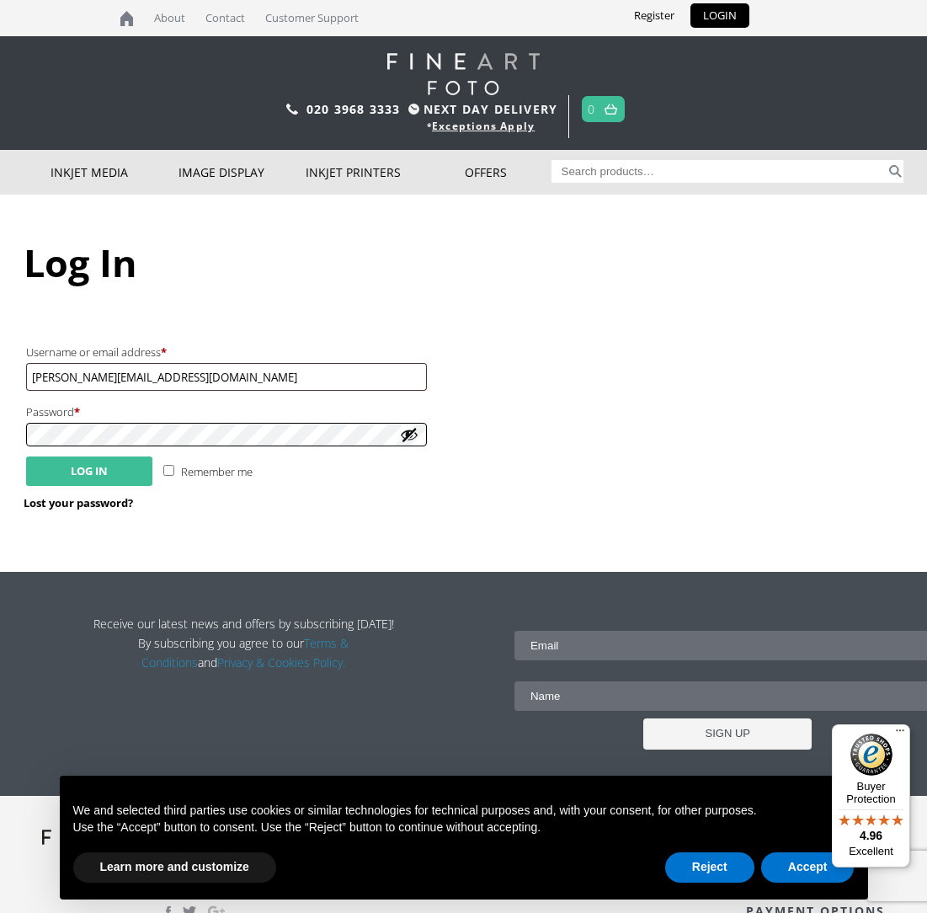 Image resolution: width=927 pixels, height=913 pixels. What do you see at coordinates (610, 109) in the screenshot?
I see `img: basket.svg` at bounding box center [610, 109].